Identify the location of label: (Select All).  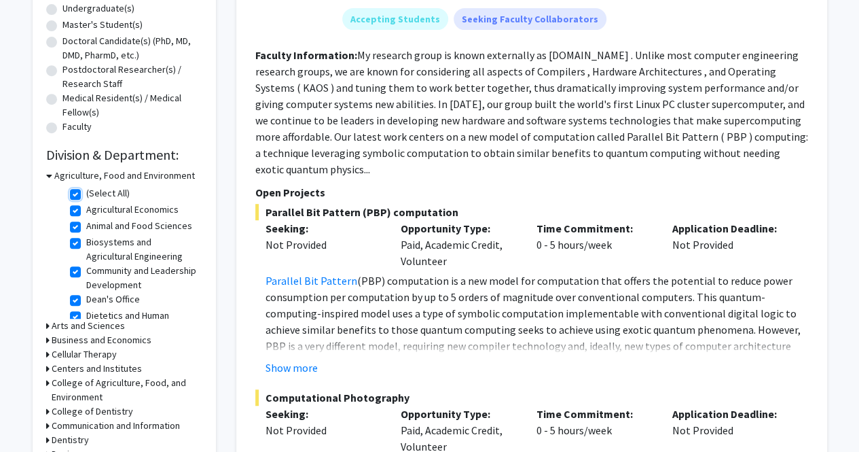
(108, 193).